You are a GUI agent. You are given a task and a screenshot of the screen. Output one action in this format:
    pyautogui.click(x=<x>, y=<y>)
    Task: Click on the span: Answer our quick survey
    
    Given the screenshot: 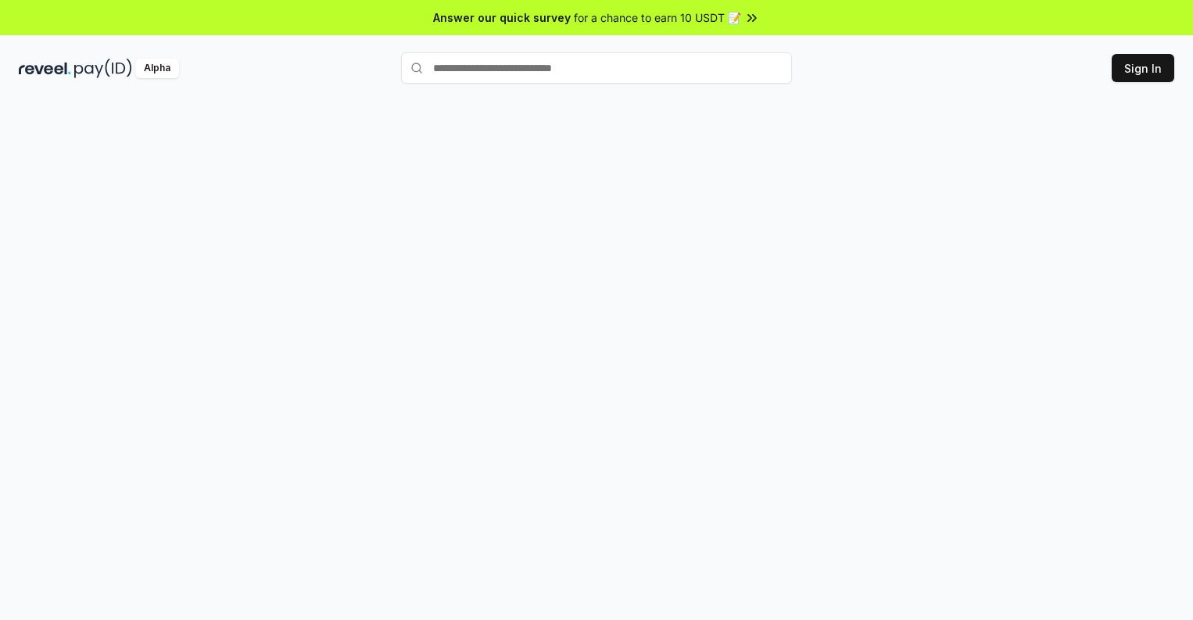 What is the action you would take?
    pyautogui.click(x=502, y=17)
    